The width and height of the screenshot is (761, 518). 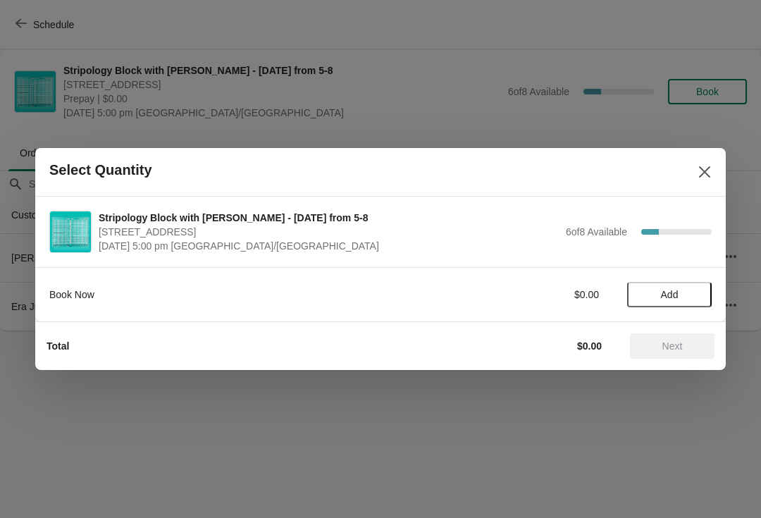 What do you see at coordinates (596, 232) in the screenshot?
I see `span: 6 of 8 Available` at bounding box center [596, 232].